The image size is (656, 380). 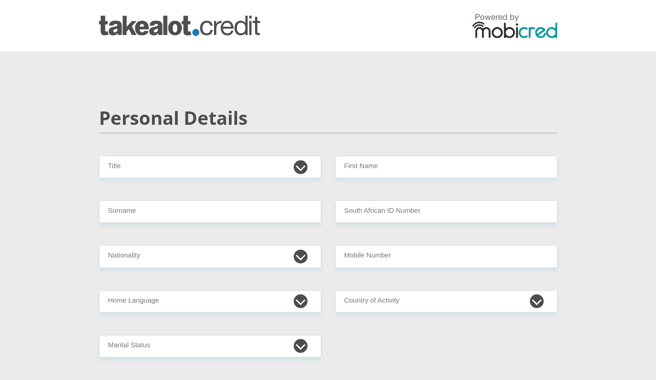 What do you see at coordinates (446, 256) in the screenshot?
I see `input: Contact Number` at bounding box center [446, 256].